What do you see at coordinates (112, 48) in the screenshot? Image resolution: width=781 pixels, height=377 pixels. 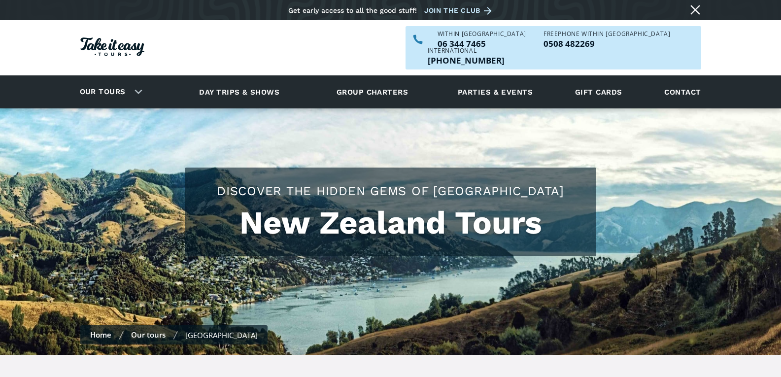 I see `a: Homepage` at bounding box center [112, 48].